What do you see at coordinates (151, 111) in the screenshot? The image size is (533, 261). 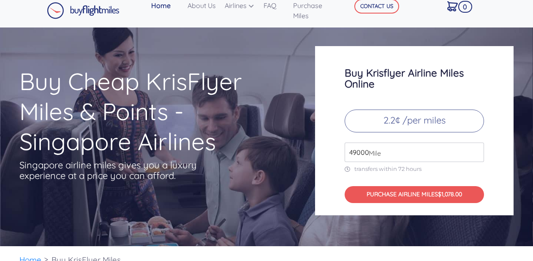 I see `h1: Buy Cheap KrisFlyer Miles & Points - Singapore Airlines` at bounding box center [151, 111].